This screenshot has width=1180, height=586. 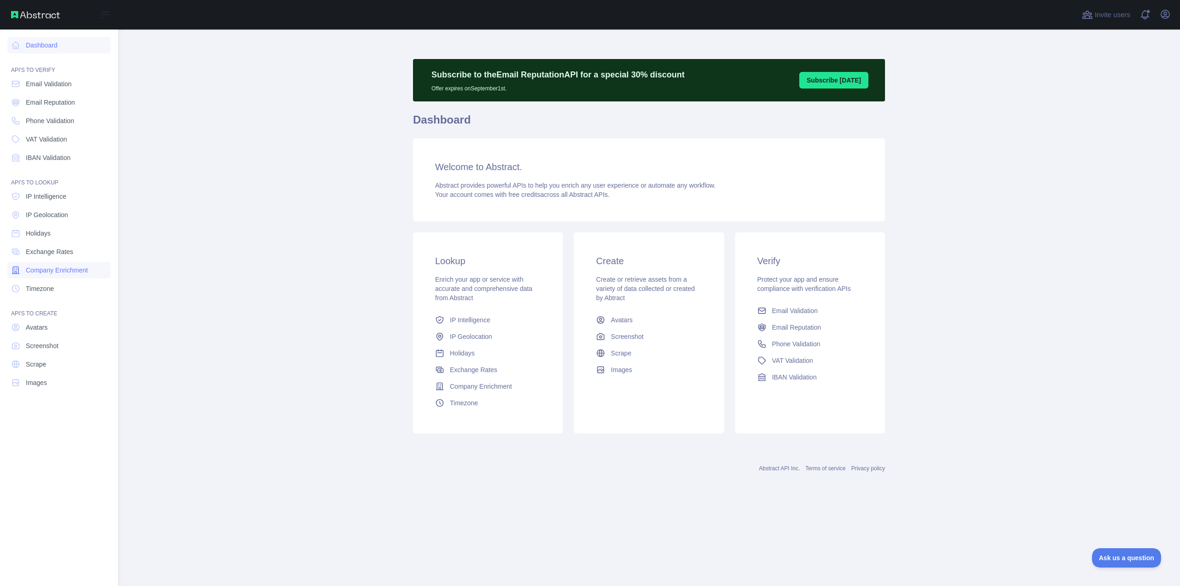 What do you see at coordinates (558, 87) in the screenshot?
I see `p: Offer expires on September 1st.` at bounding box center [558, 87].